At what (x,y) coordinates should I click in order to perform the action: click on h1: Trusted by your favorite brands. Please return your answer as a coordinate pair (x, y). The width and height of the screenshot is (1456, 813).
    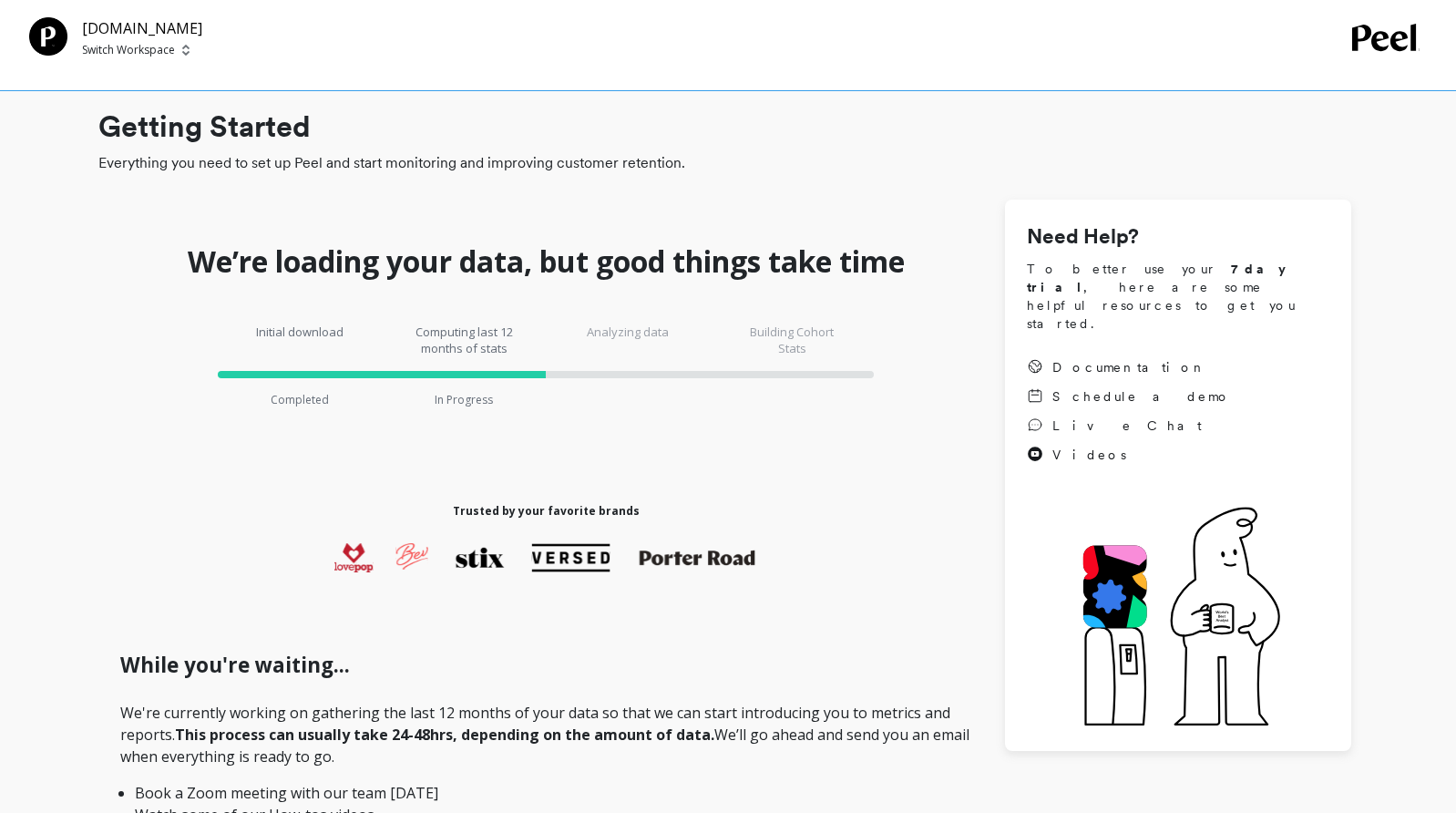
    Looking at the image, I should click on (546, 511).